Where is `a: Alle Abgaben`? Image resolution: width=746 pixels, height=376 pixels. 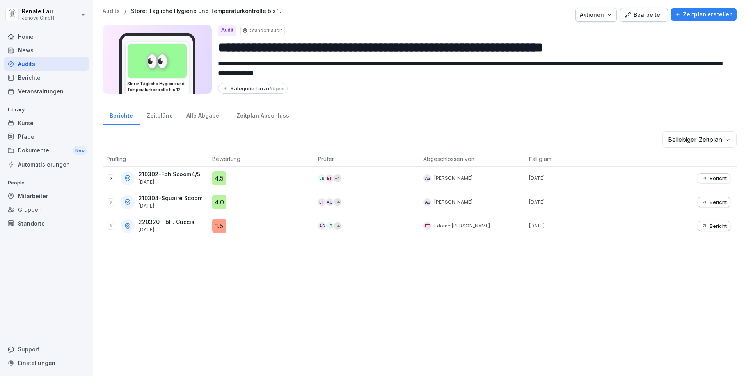
a: Alle Abgaben is located at coordinates (205, 114).